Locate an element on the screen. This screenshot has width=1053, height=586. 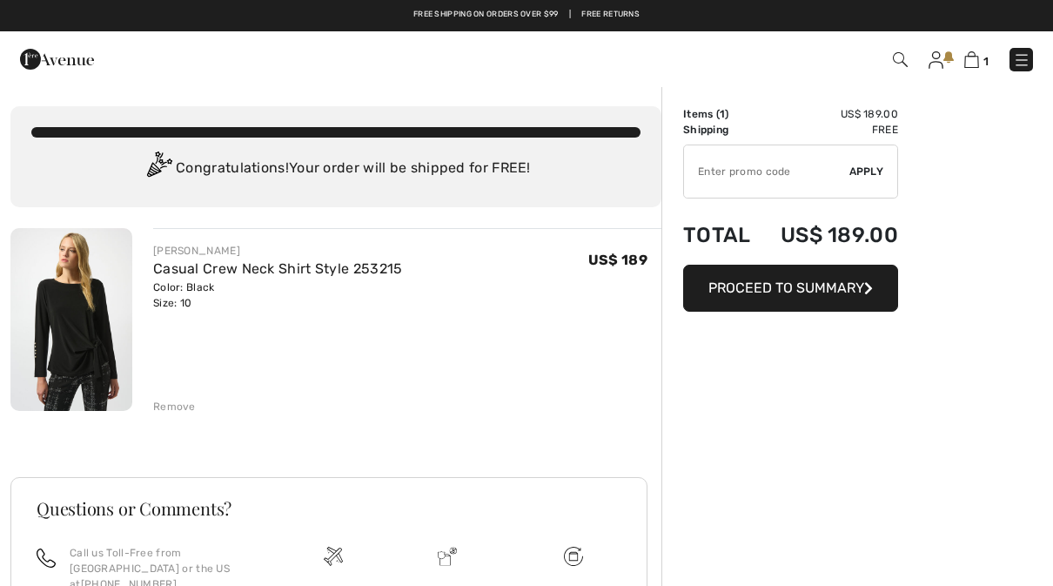
input: Promo code is located at coordinates (767, 171).